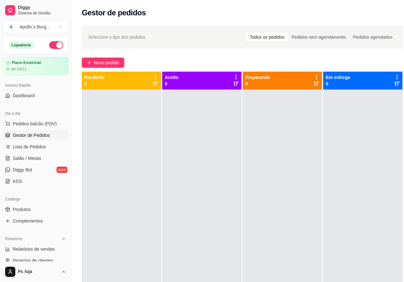  Describe the element at coordinates (29, 147) in the screenshot. I see `span: Lista de Pedidos` at that location.